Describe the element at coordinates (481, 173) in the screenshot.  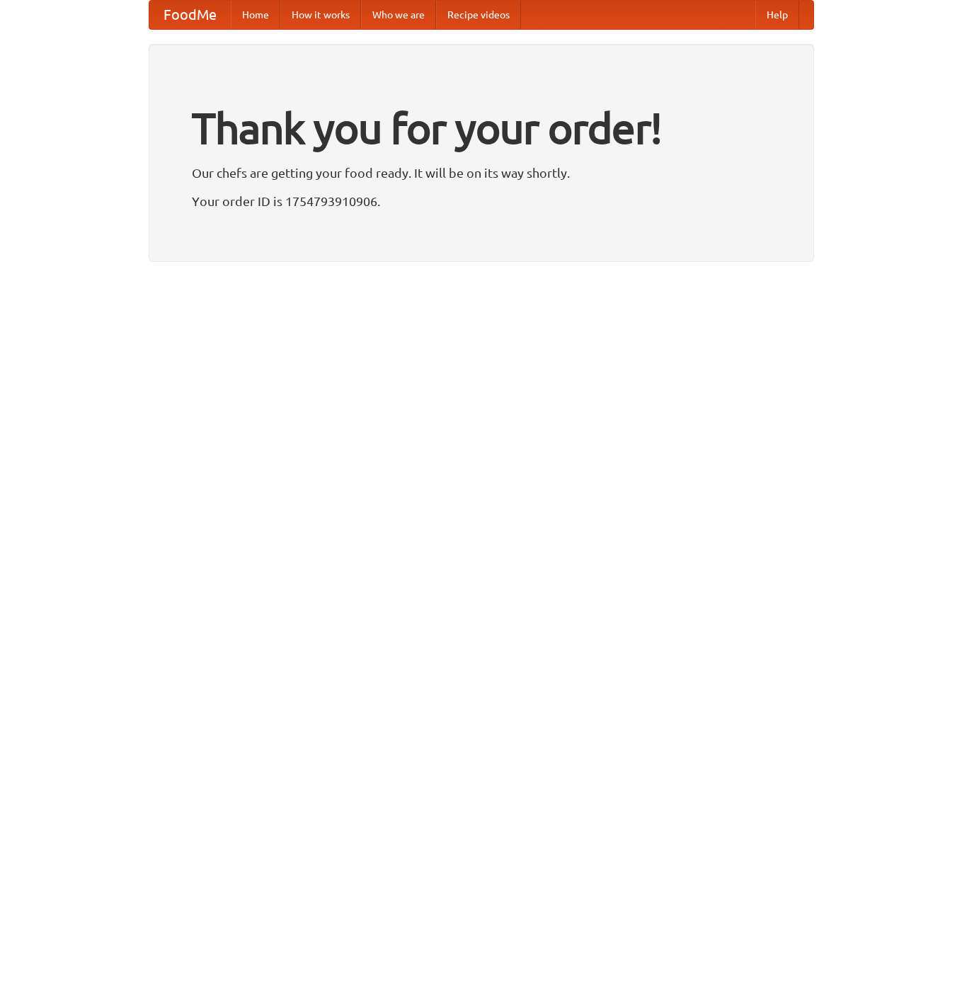
I see `p: Our chefs are getting your food ready. It will be on its way shortly.` at that location.